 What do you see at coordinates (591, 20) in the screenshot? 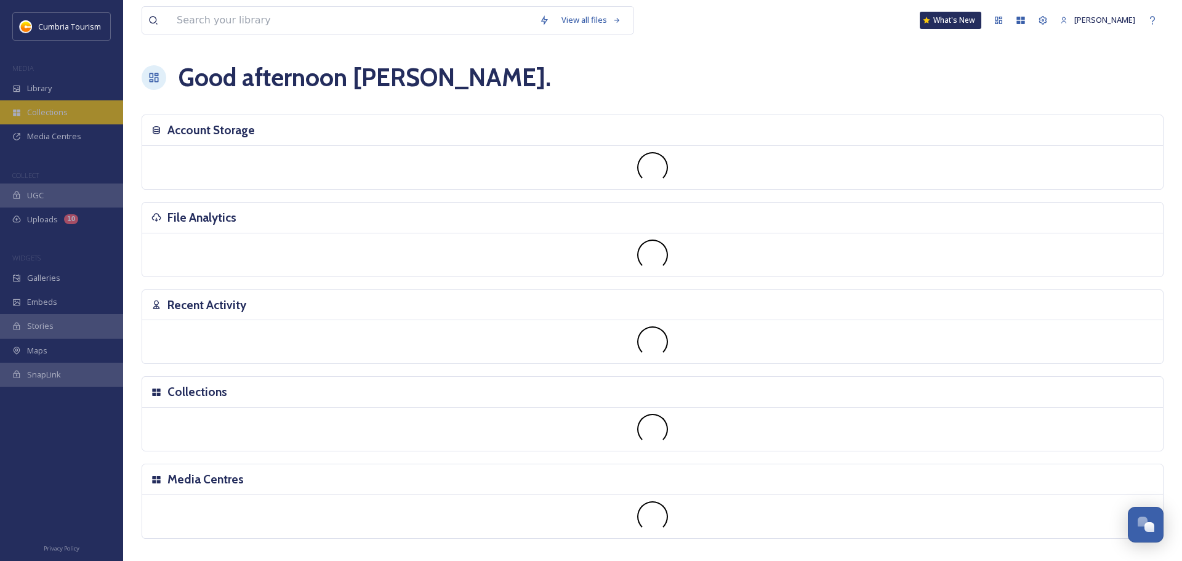
I see `div: View all files` at bounding box center [591, 20].